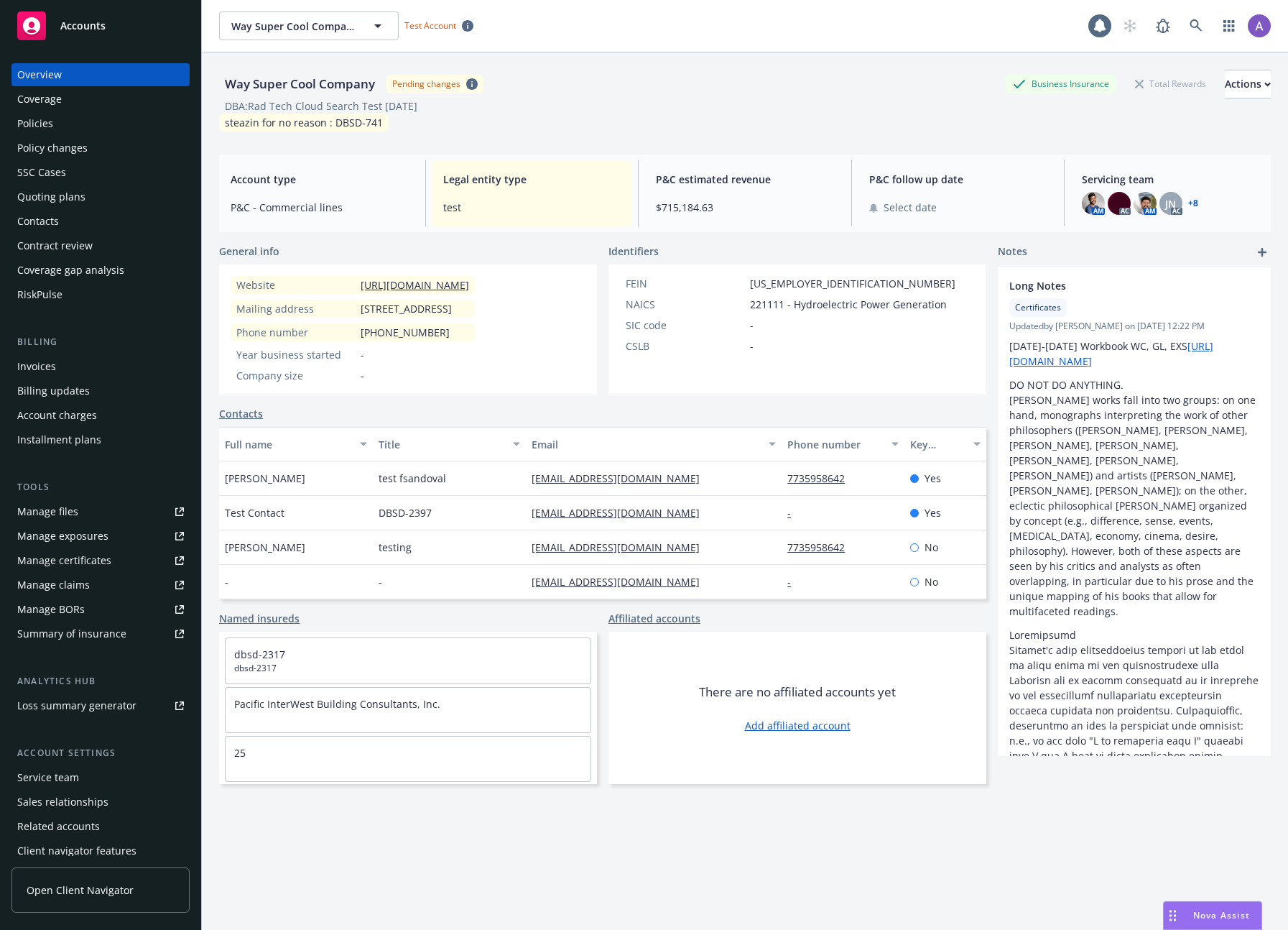 The height and width of the screenshot is (930, 1288). I want to click on span: General info, so click(249, 251).